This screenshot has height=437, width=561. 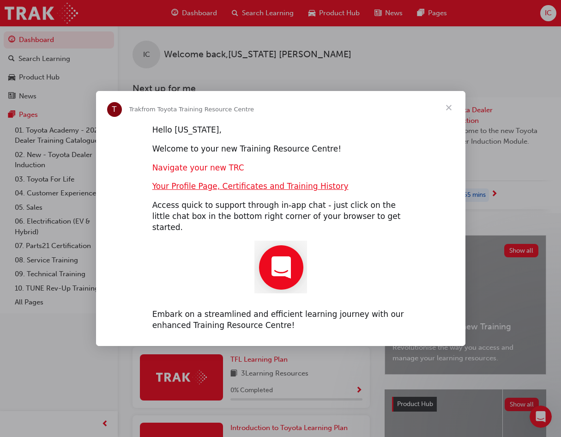 I want to click on div: Welcome to your new Training Resource Centre!, so click(x=281, y=149).